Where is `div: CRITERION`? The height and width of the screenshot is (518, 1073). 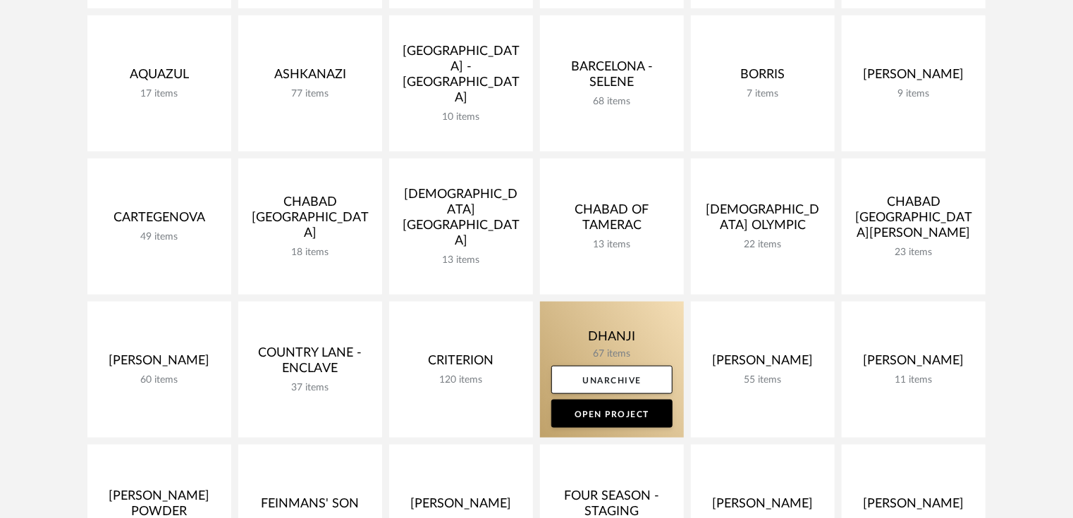 div: CRITERION is located at coordinates (461, 364).